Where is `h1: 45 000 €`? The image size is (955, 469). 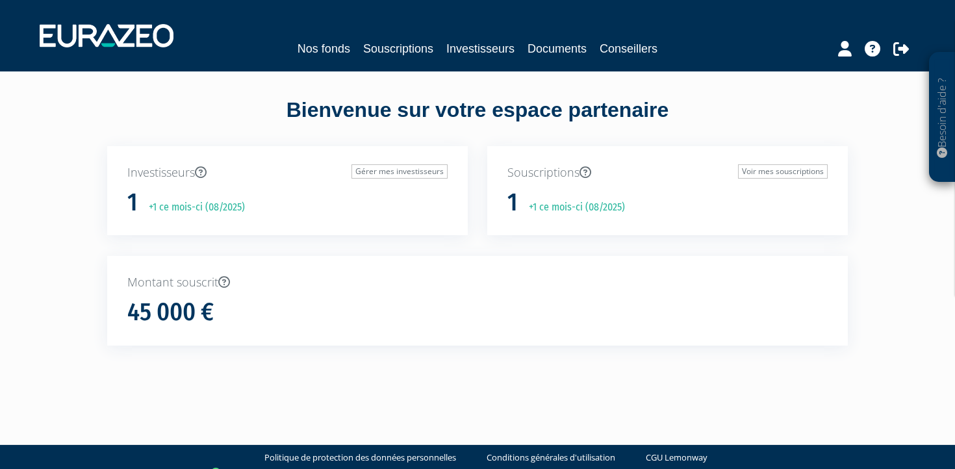 h1: 45 000 € is located at coordinates (170, 313).